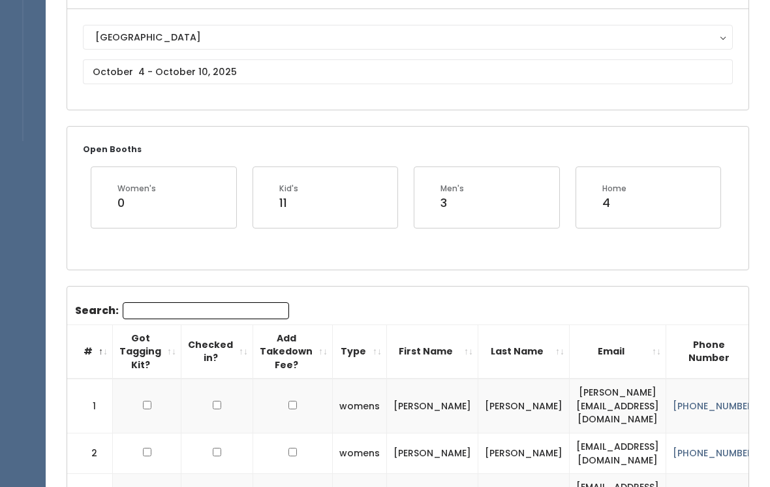  I want to click on div: 3, so click(452, 203).